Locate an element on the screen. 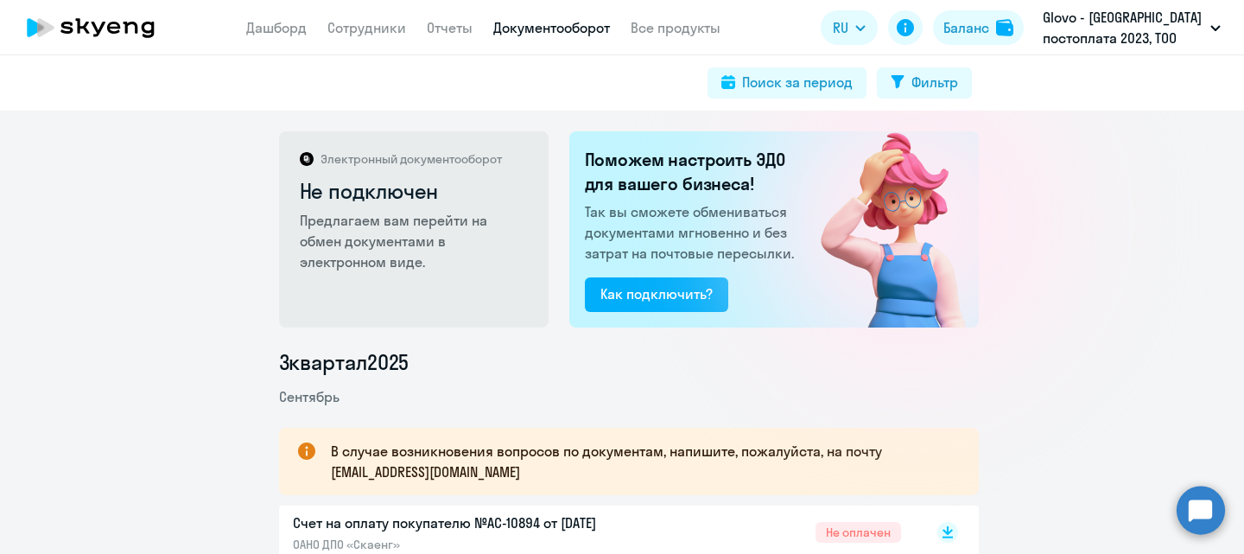 The image size is (1244, 554). a: Сотрудники is located at coordinates (366, 28).